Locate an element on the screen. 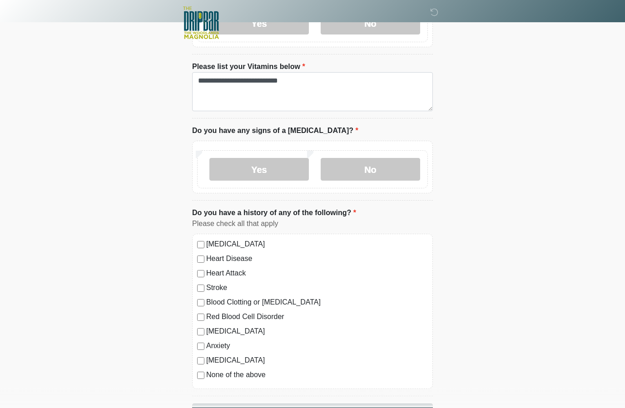  input: Anxiety is located at coordinates (201, 347).